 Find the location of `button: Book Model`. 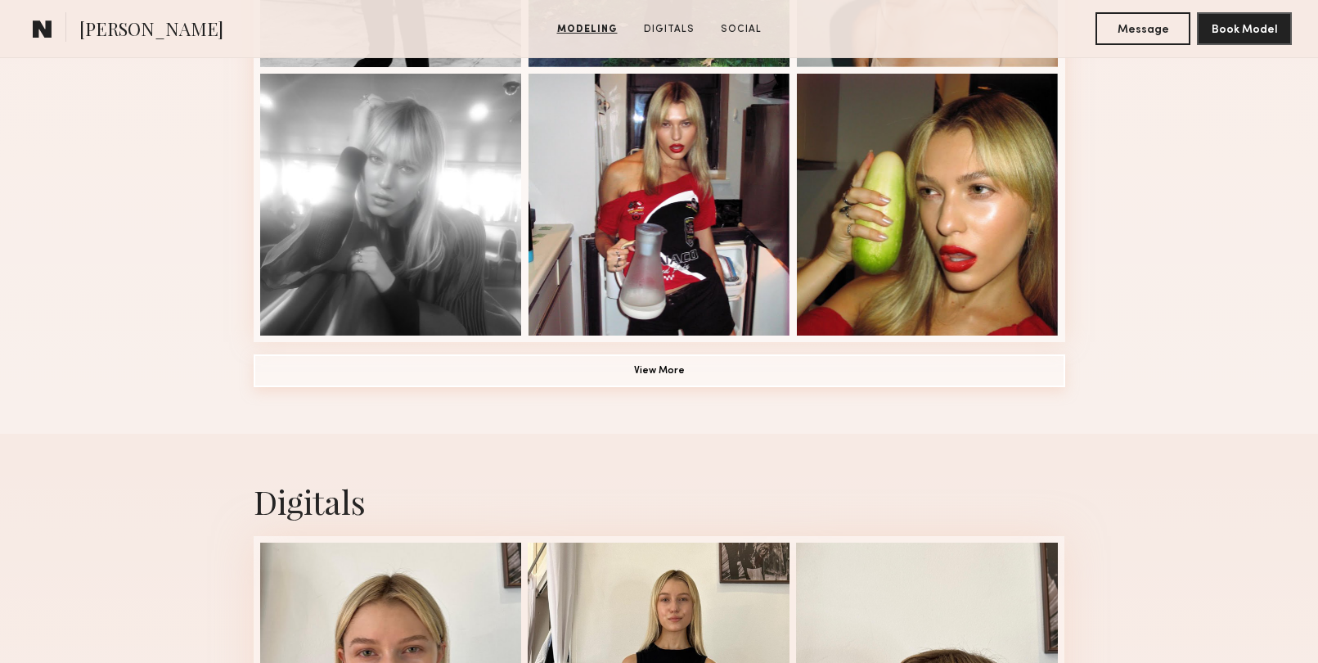

button: Book Model is located at coordinates (1245, 29).